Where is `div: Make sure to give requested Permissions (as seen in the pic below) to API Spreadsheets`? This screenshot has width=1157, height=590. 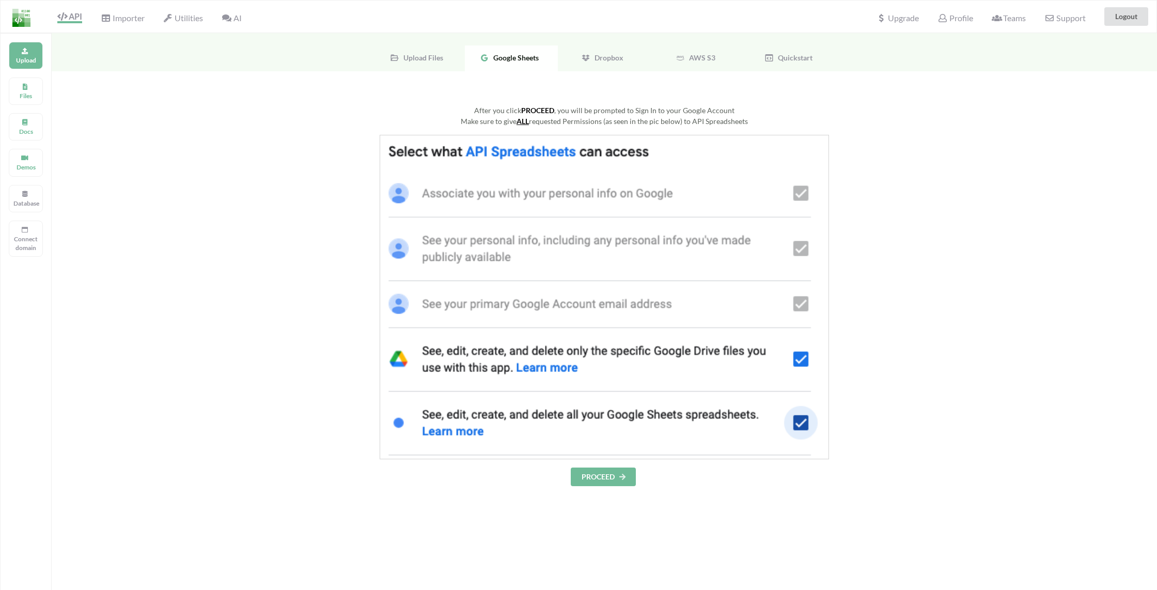 div: Make sure to give requested Permissions (as seen in the pic below) to API Spreadsheets is located at coordinates (604, 121).